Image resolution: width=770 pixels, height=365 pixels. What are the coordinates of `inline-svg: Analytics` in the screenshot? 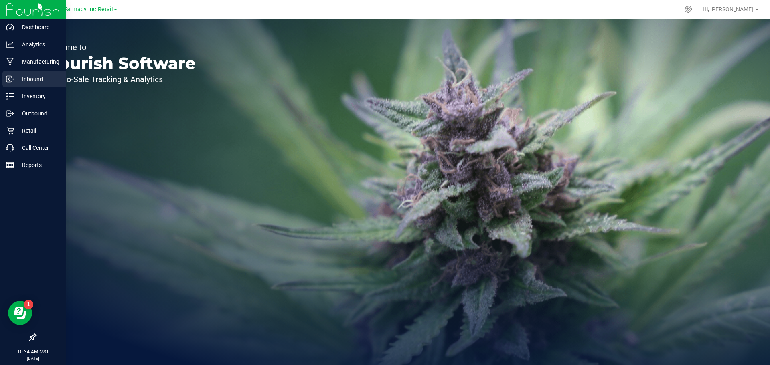 It's located at (10, 45).